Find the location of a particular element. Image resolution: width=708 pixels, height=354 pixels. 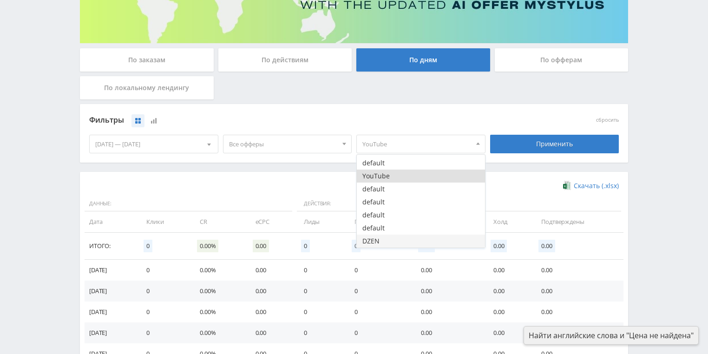

td: Лиды is located at coordinates (320, 222).